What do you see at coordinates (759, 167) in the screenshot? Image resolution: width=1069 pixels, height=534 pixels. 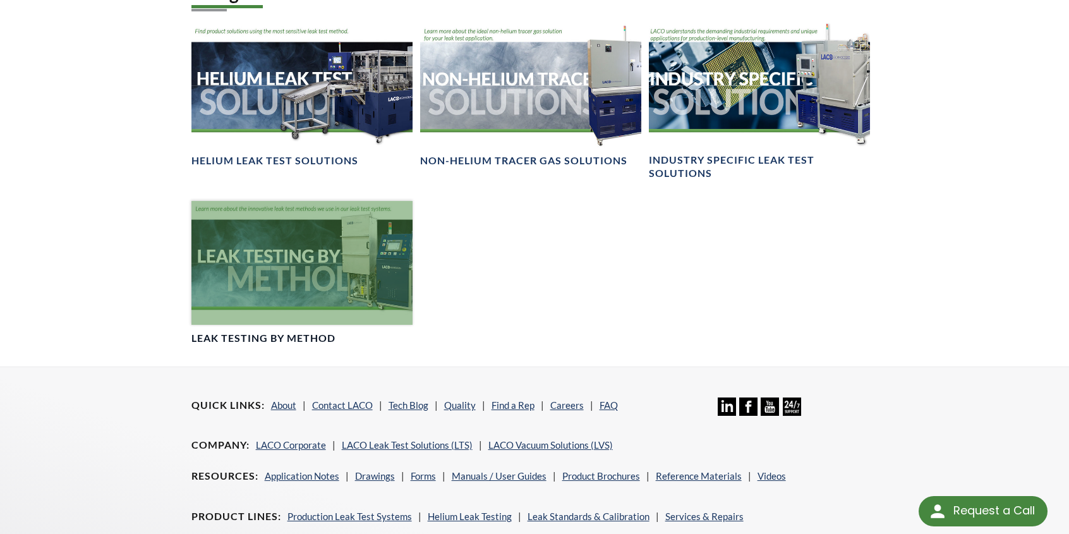 I see `h4: Industry Specific Leak Test Solutions` at bounding box center [759, 167].